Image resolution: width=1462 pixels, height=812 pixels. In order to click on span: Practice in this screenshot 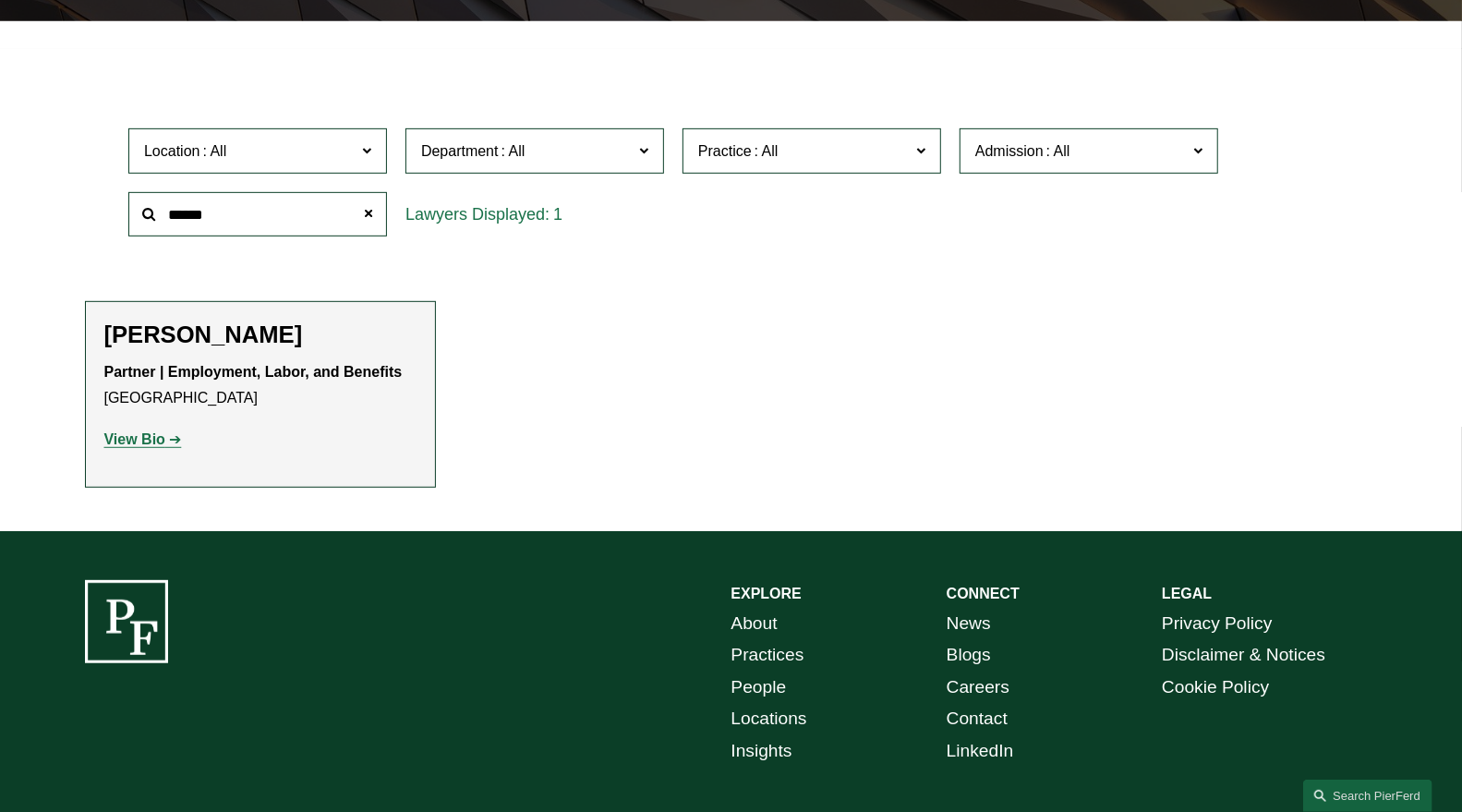, I will do `click(724, 150)`.